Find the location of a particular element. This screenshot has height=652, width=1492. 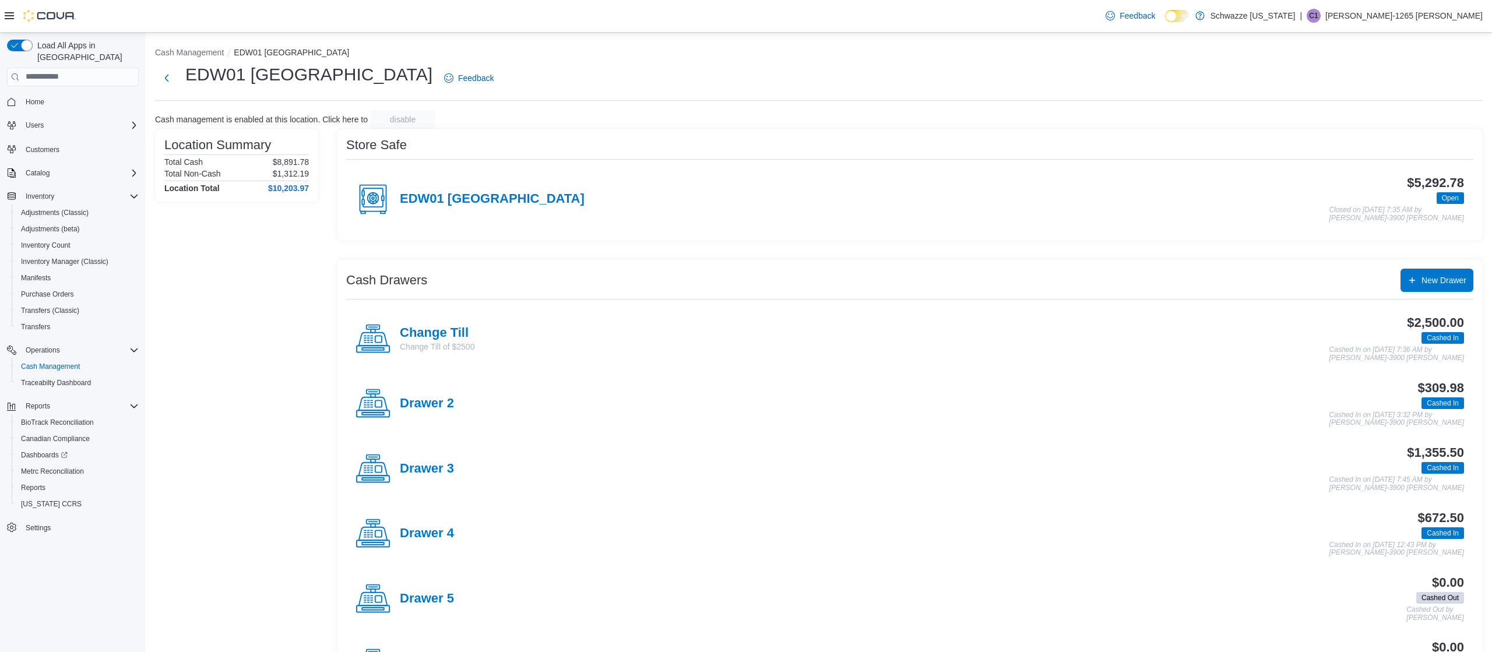

button: BioTrack Reconciliation is located at coordinates (78, 423).